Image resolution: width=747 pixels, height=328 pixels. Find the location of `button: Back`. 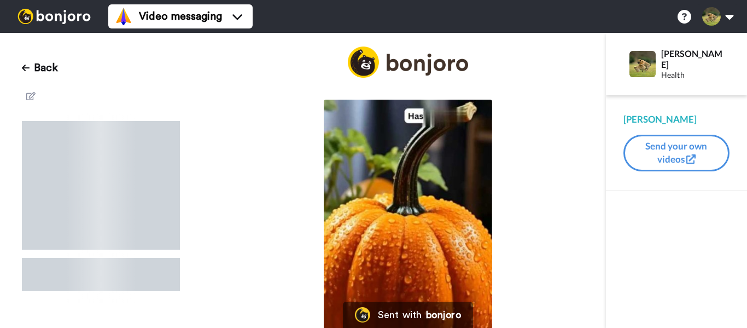

button: Back is located at coordinates (40, 68).